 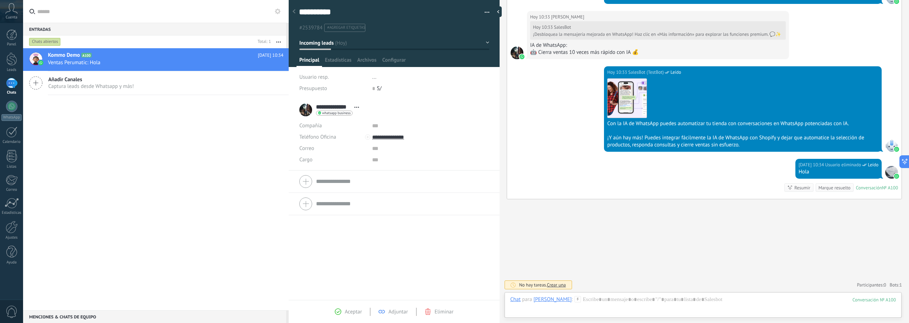 What do you see at coordinates (306, 160) in the screenshot?
I see `span: Cargo` at bounding box center [306, 160].